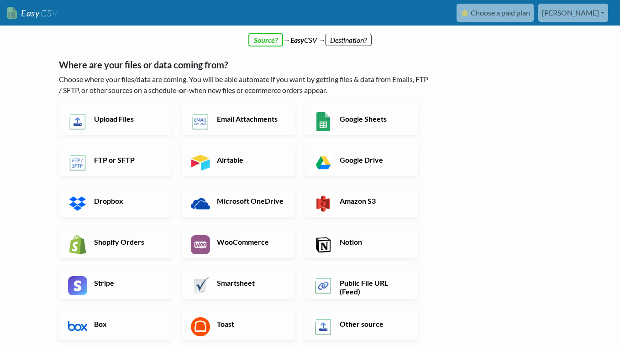 Image resolution: width=620 pixels, height=350 pixels. I want to click on a: Shopify Orders, so click(115, 242).